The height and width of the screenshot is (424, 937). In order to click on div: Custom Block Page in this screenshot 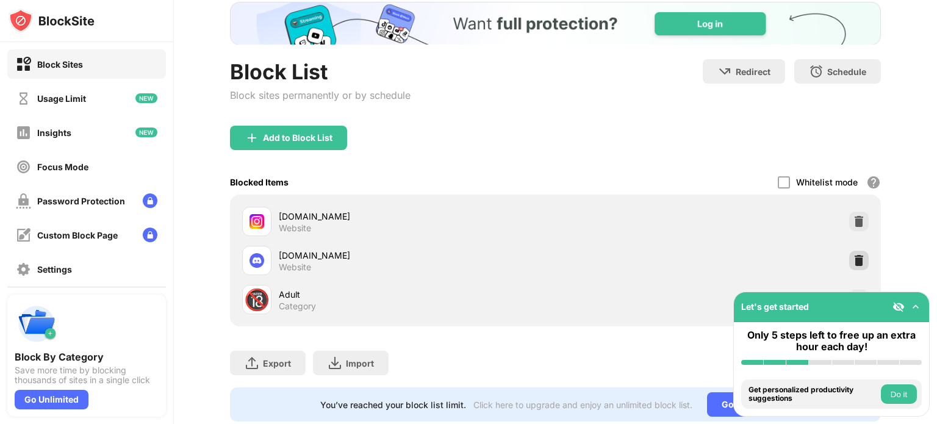, I will do `click(78, 235)`.